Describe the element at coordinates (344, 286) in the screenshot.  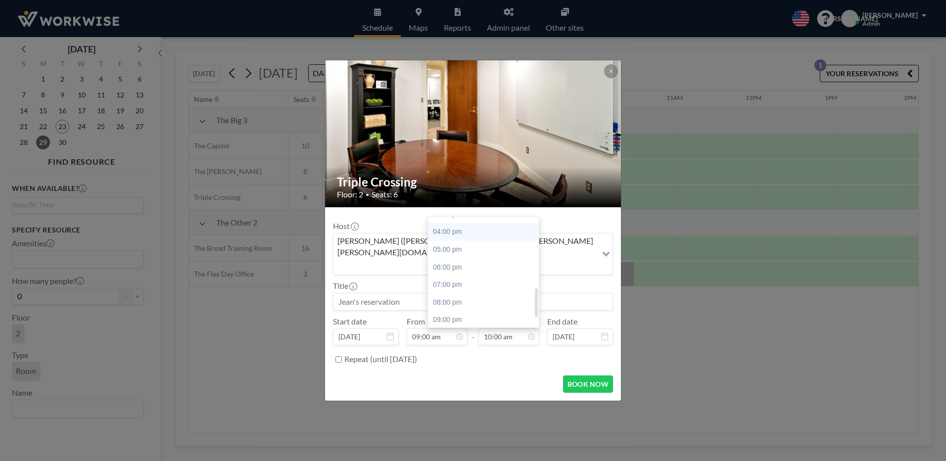
I see `label: Title` at that location.